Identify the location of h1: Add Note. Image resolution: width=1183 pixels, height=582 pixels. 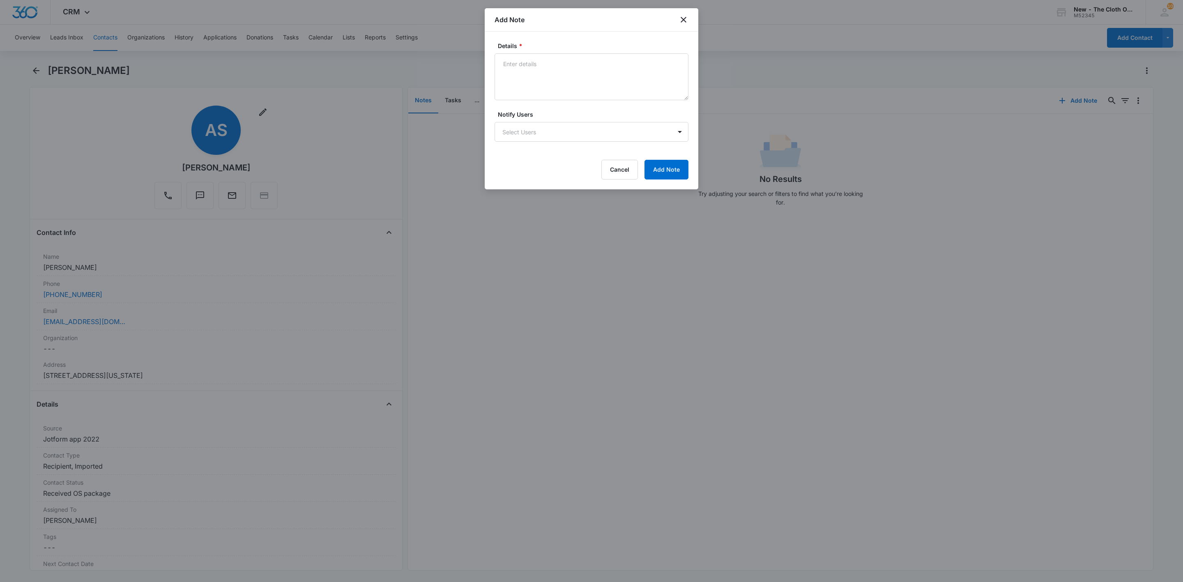
(509, 20).